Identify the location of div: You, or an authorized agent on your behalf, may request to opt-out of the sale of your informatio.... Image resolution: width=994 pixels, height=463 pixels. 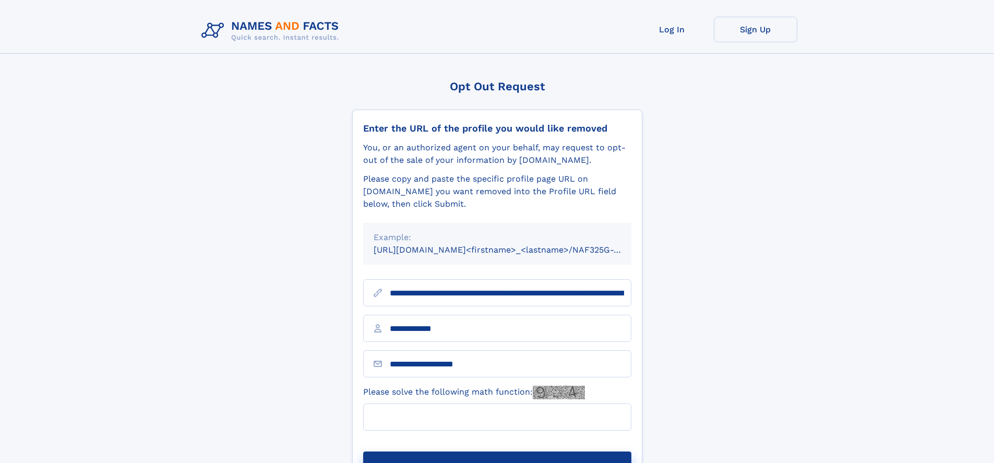
(497, 154).